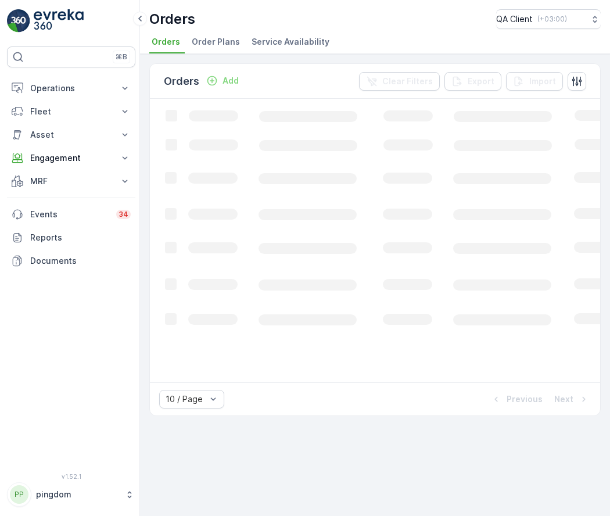 This screenshot has height=516, width=610. Describe the element at coordinates (71, 181) in the screenshot. I see `button: MRF` at that location.